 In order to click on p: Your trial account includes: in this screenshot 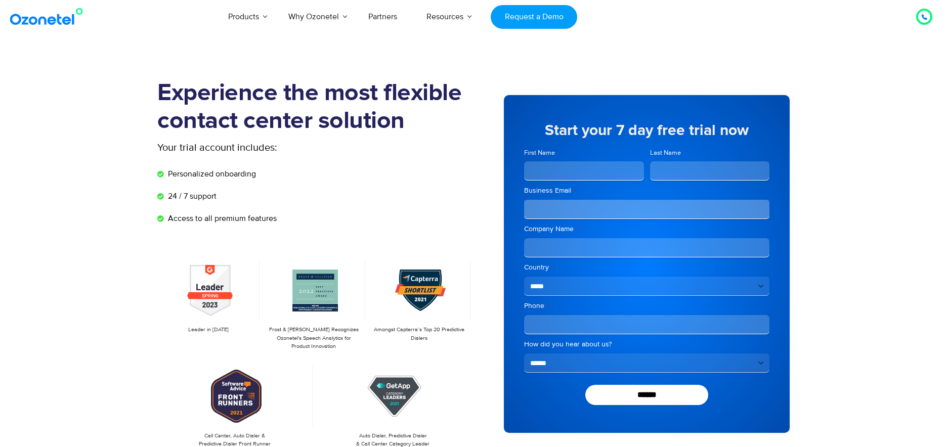, I will do `click(277, 148)`.